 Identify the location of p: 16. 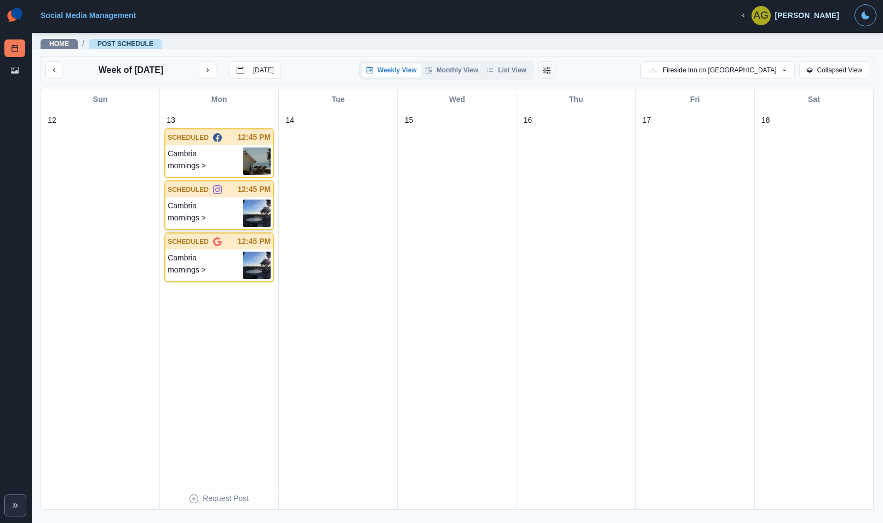
(528, 120).